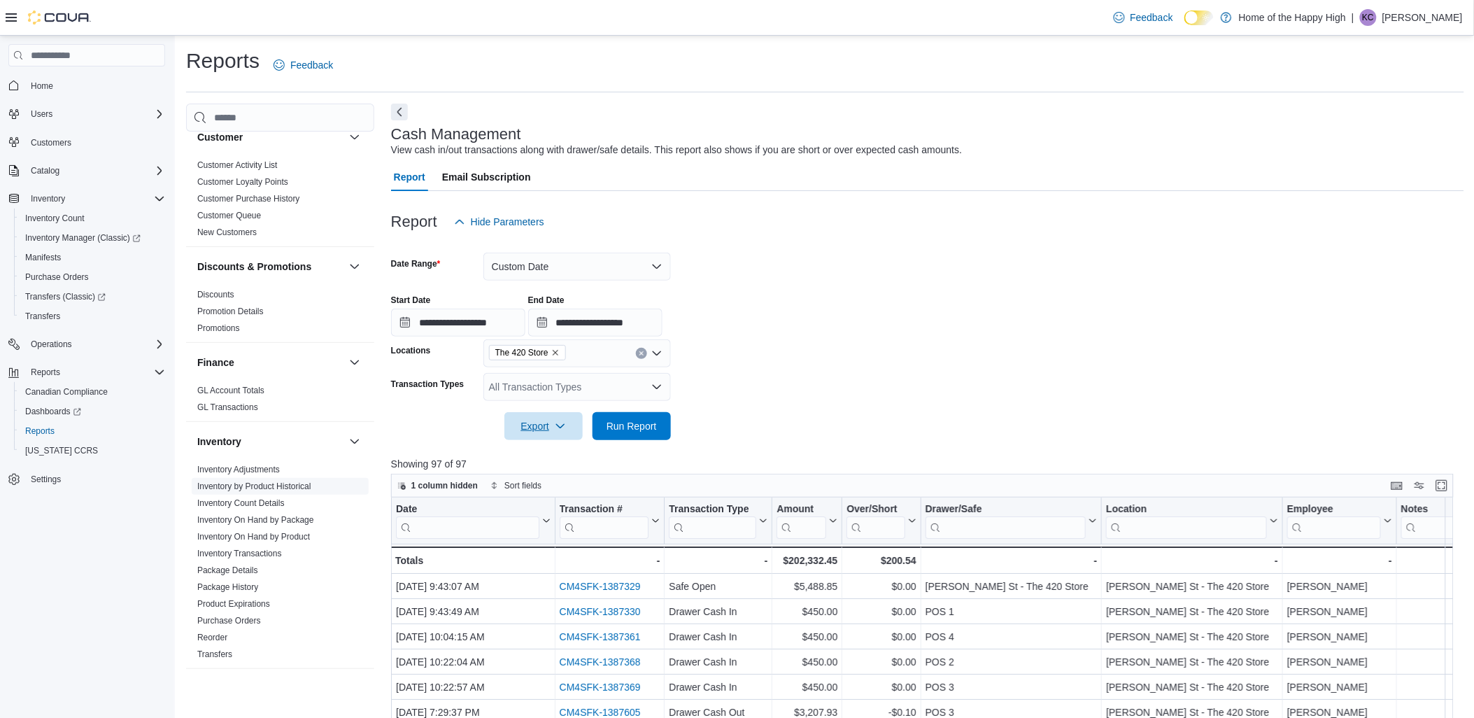 The image size is (1474, 718). What do you see at coordinates (248, 199) in the screenshot?
I see `span: Customer Purchase History` at bounding box center [248, 199].